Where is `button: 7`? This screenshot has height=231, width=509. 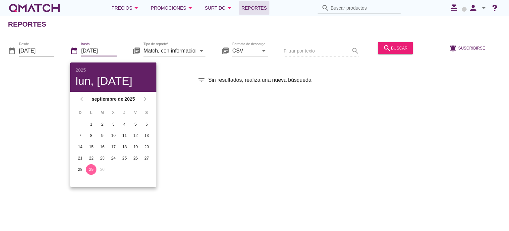
button: 7 is located at coordinates (80, 135).